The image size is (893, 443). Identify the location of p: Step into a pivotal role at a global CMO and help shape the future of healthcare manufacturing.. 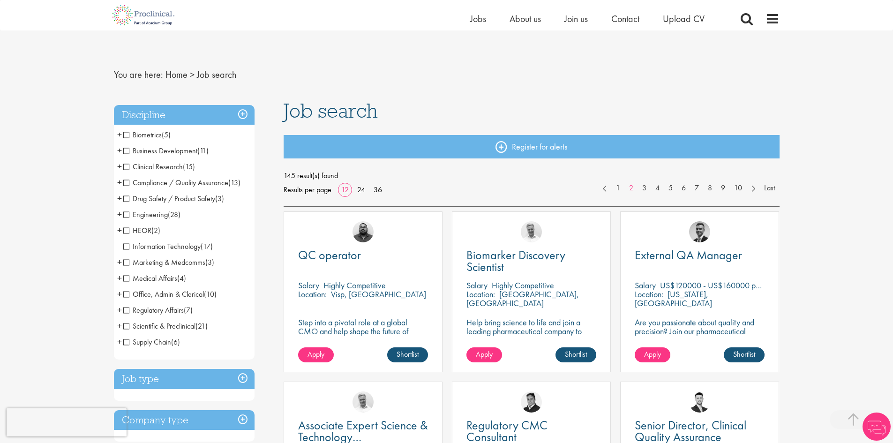
(363, 331).